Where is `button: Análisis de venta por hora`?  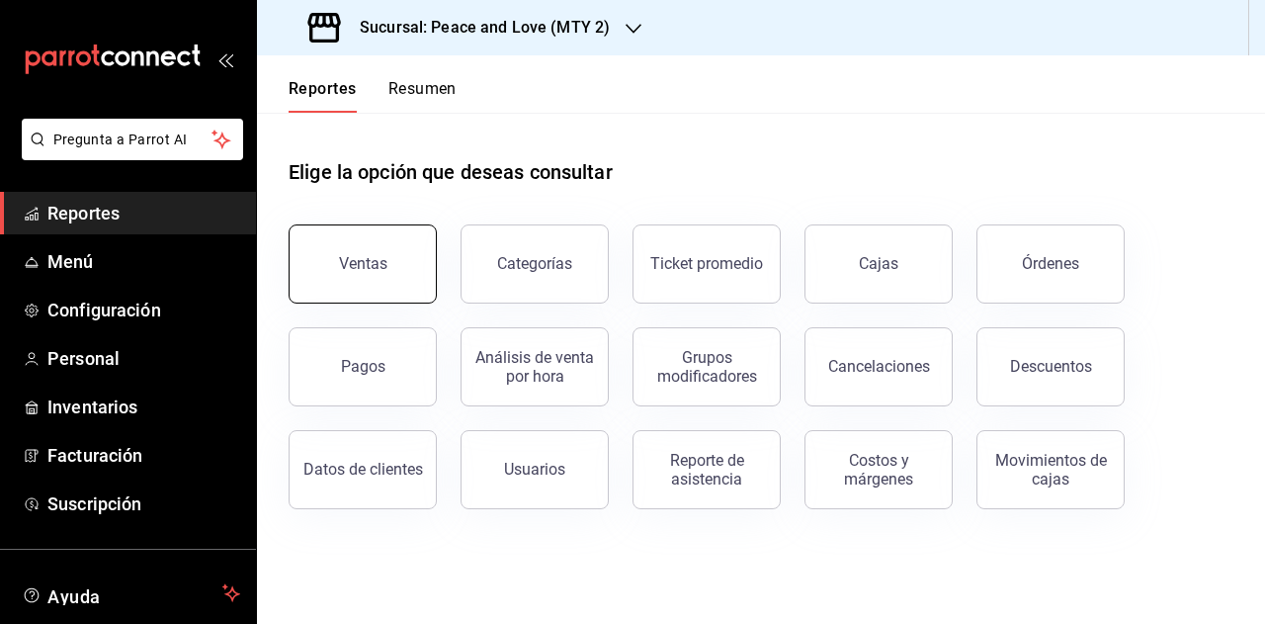
button: Análisis de venta por hora is located at coordinates (535, 367).